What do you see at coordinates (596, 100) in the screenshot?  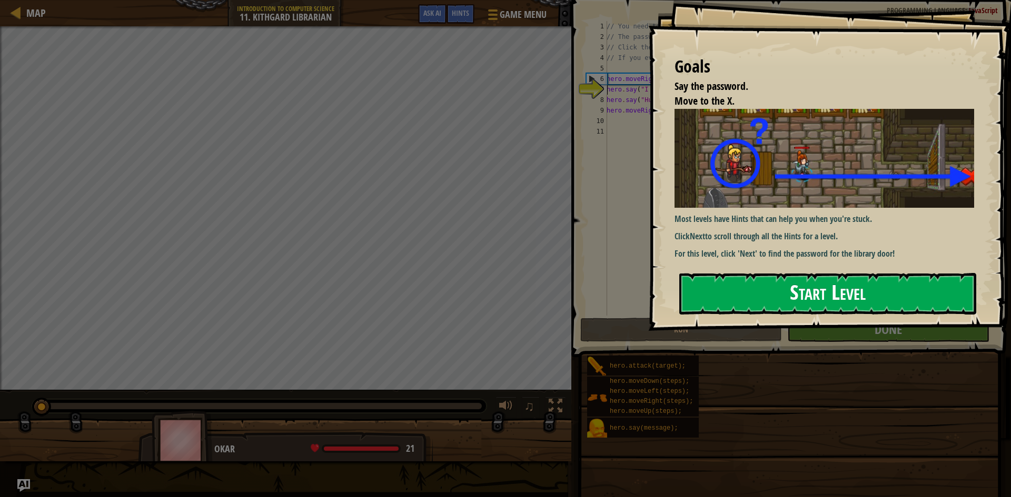 I see `div: 8` at bounding box center [596, 100].